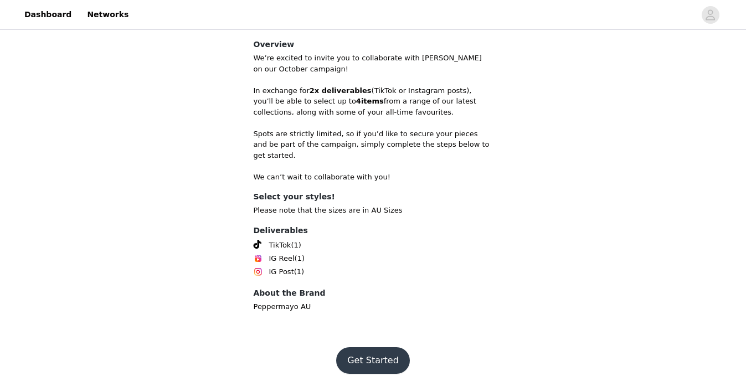  Describe the element at coordinates (373, 230) in the screenshot. I see `h4: Deliverables` at that location.